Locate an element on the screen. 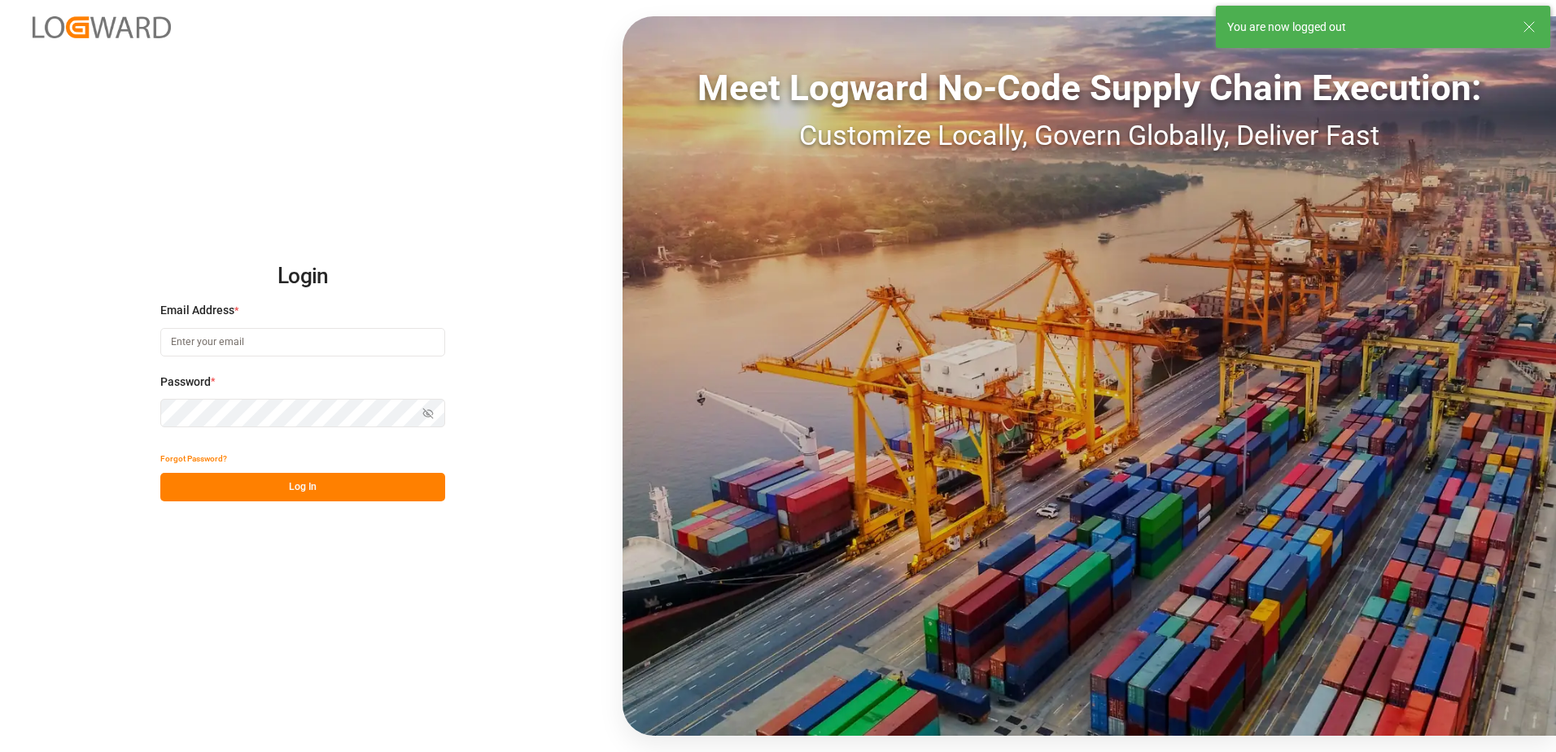 The height and width of the screenshot is (752, 1556). div: Meet Logward No-Code Supply Chain Execution: is located at coordinates (1089, 88).